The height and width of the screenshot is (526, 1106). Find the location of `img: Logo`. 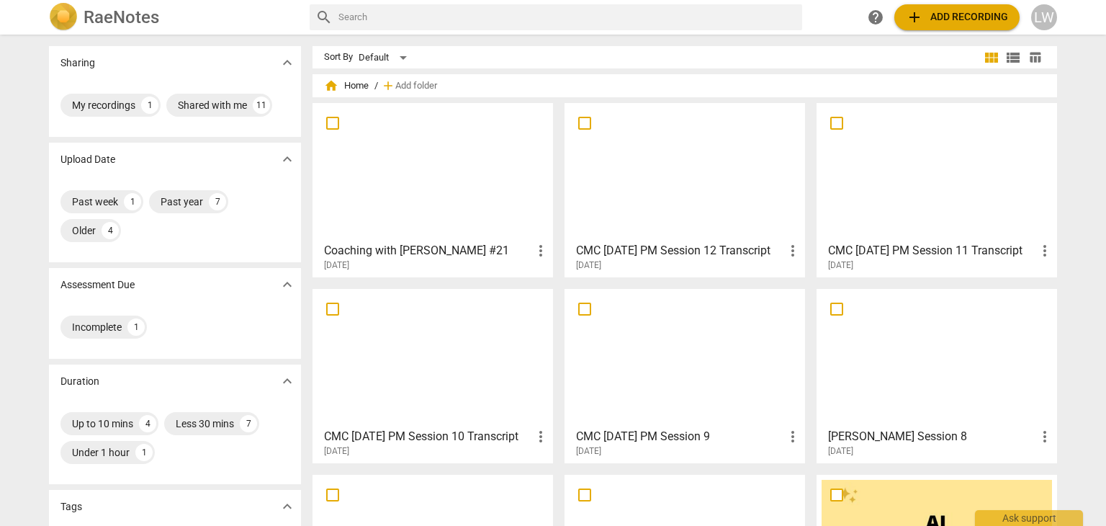

img: Logo is located at coordinates (63, 17).